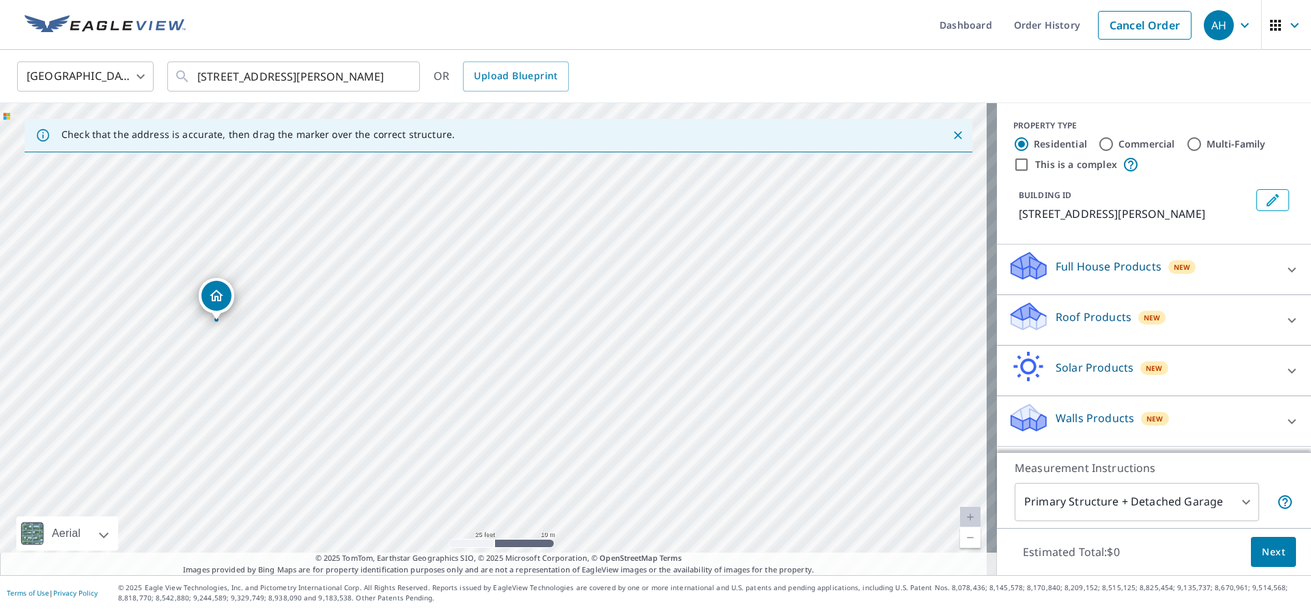  Describe the element at coordinates (1045, 195) in the screenshot. I see `p: BUILDING ID` at that location.